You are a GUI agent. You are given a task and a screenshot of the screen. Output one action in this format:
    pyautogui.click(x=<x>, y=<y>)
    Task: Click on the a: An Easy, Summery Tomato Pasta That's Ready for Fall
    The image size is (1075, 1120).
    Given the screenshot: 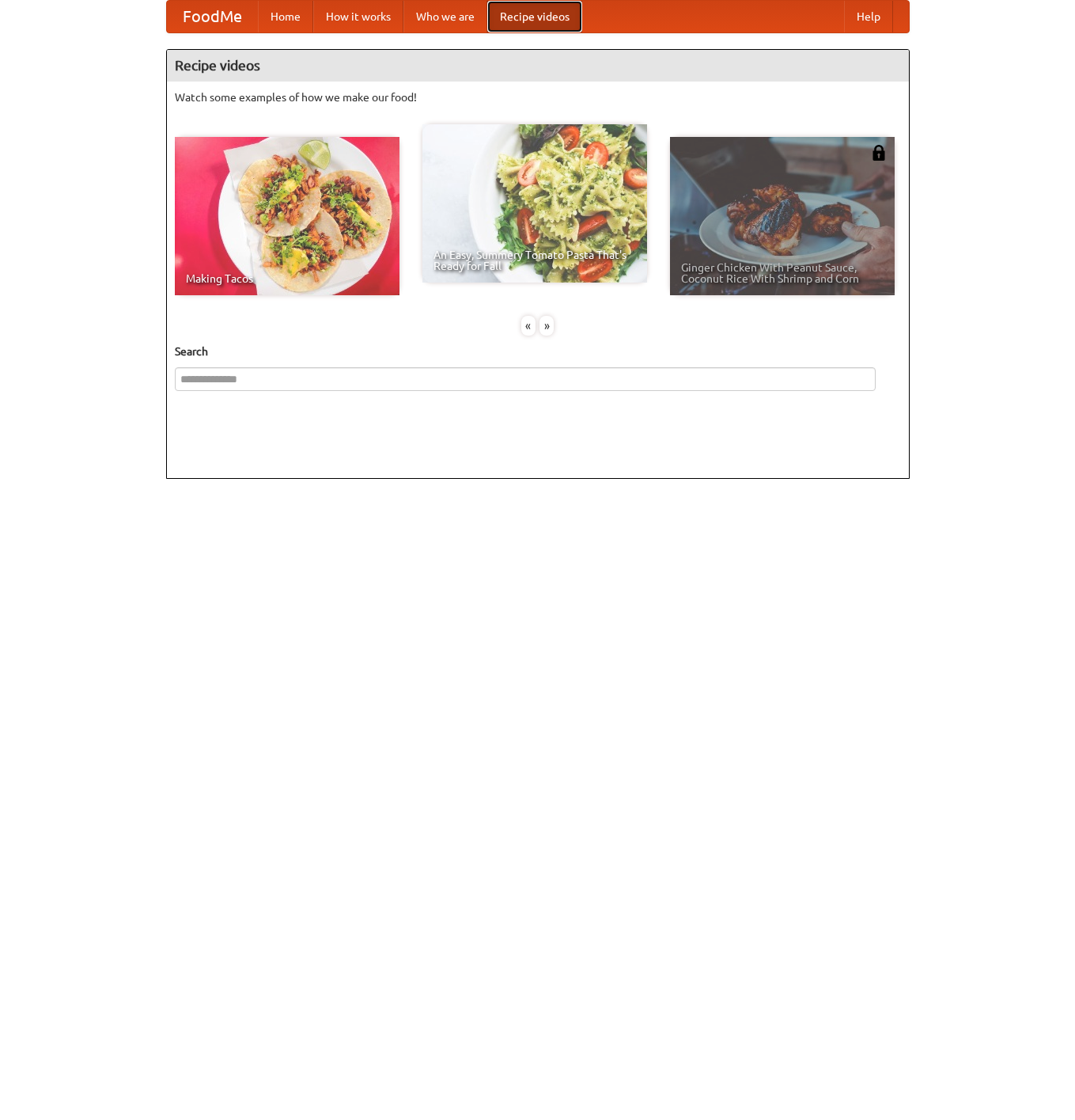 What is the action you would take?
    pyautogui.click(x=535, y=203)
    